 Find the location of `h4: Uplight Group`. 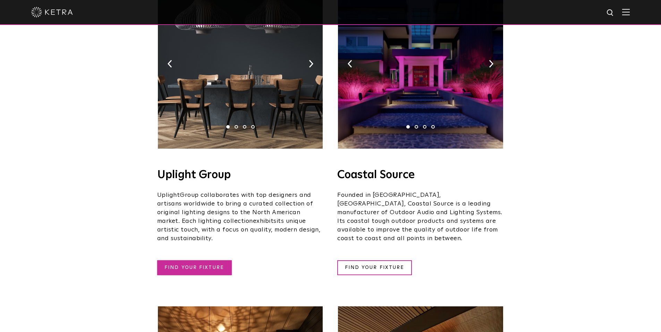

h4: Uplight Group is located at coordinates (240, 175).